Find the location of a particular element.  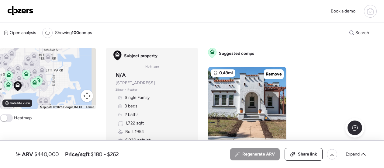

span: Subject property is located at coordinates (141, 56).